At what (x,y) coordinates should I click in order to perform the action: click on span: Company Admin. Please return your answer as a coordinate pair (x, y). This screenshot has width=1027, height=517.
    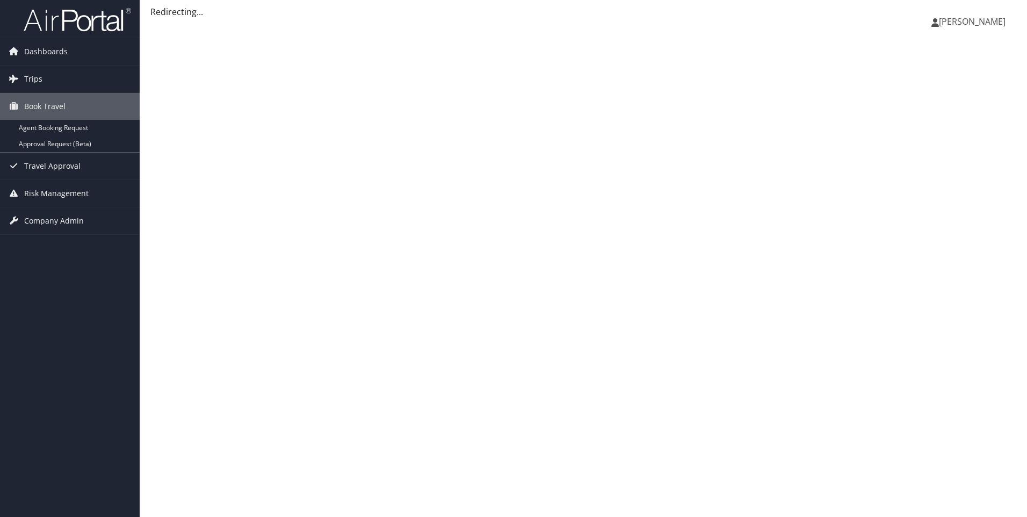
    Looking at the image, I should click on (54, 221).